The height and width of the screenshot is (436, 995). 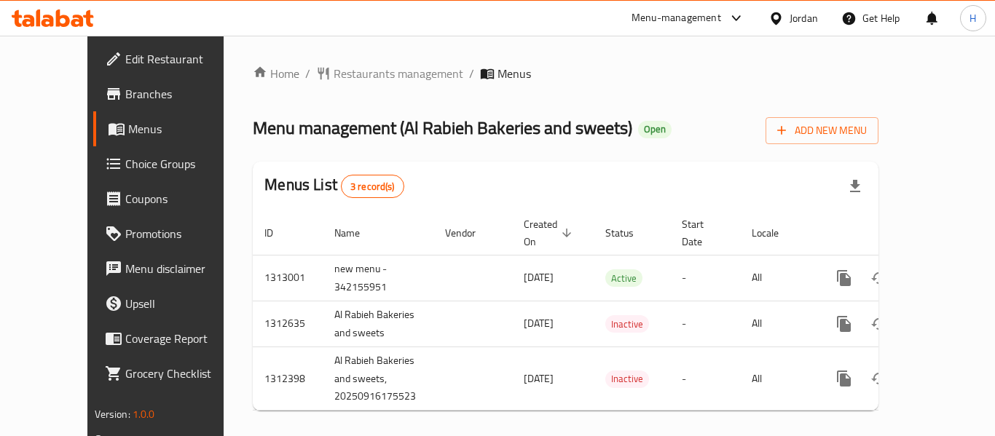 I want to click on a: Choice Groups, so click(x=173, y=164).